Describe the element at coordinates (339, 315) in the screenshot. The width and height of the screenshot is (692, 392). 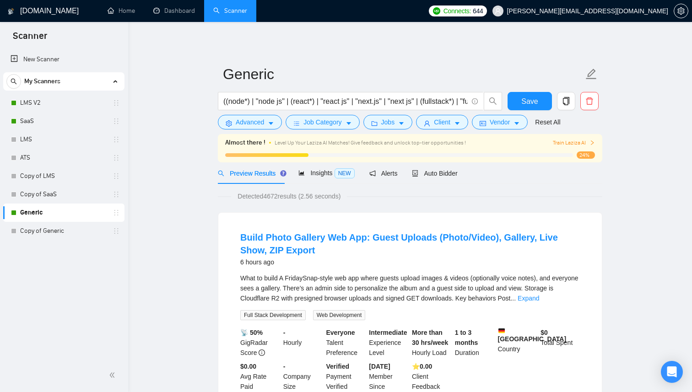
I see `span: Web Development` at that location.